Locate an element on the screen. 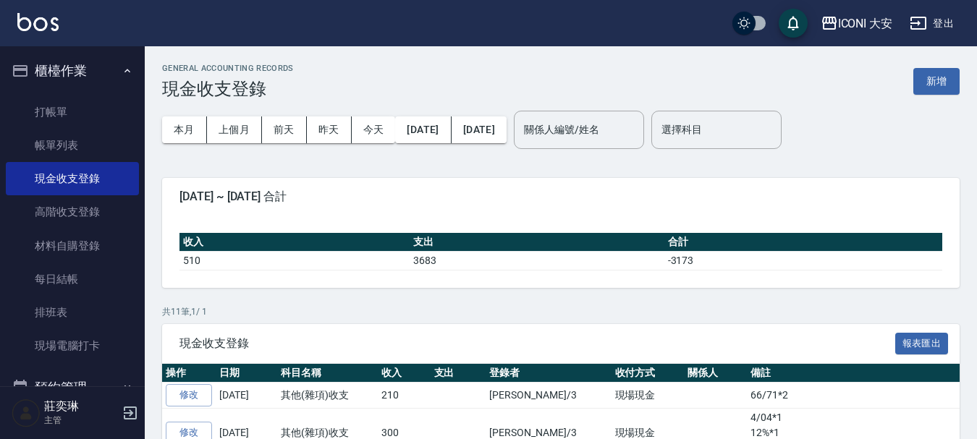 The width and height of the screenshot is (977, 439). td: 210 is located at coordinates (404, 396).